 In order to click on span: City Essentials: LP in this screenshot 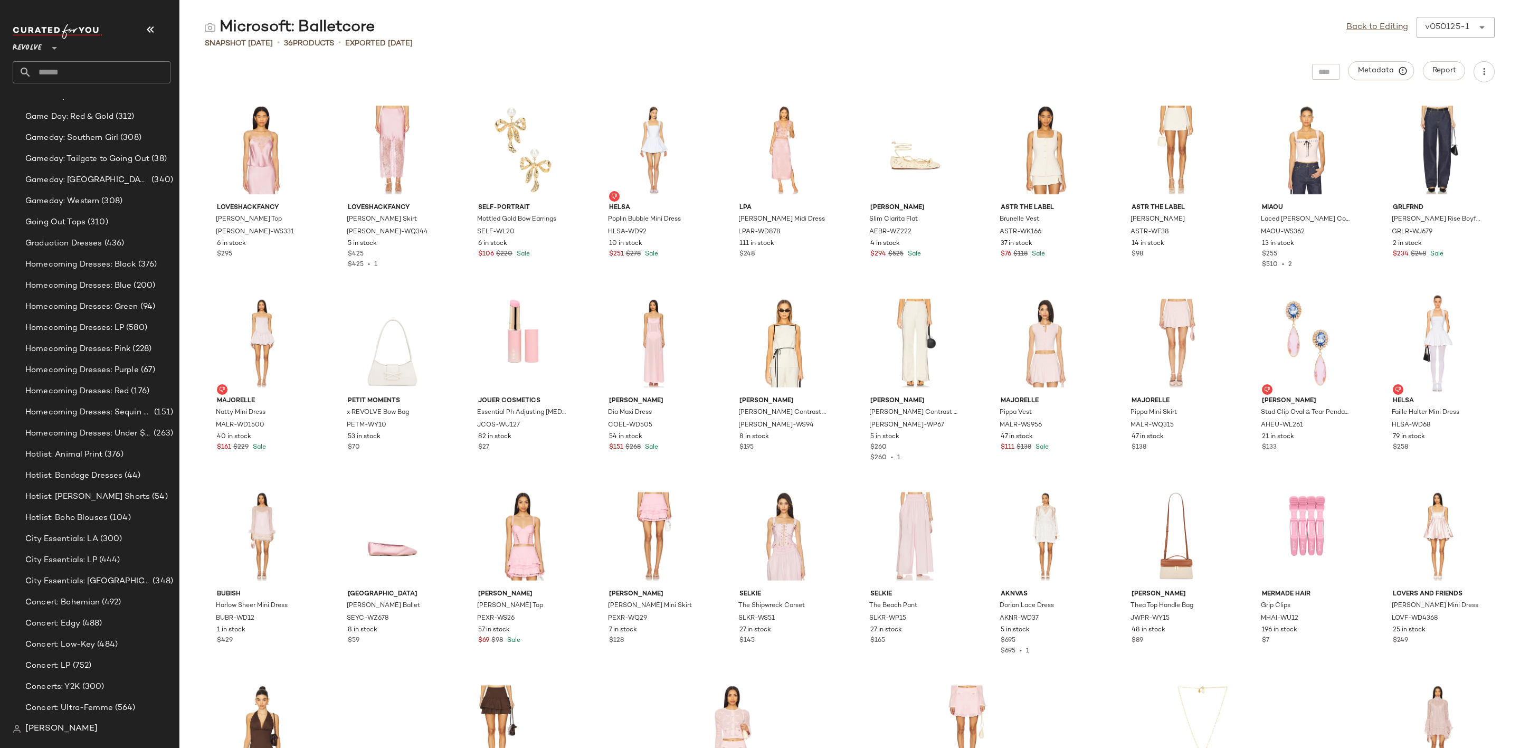, I will do `click(61, 560)`.